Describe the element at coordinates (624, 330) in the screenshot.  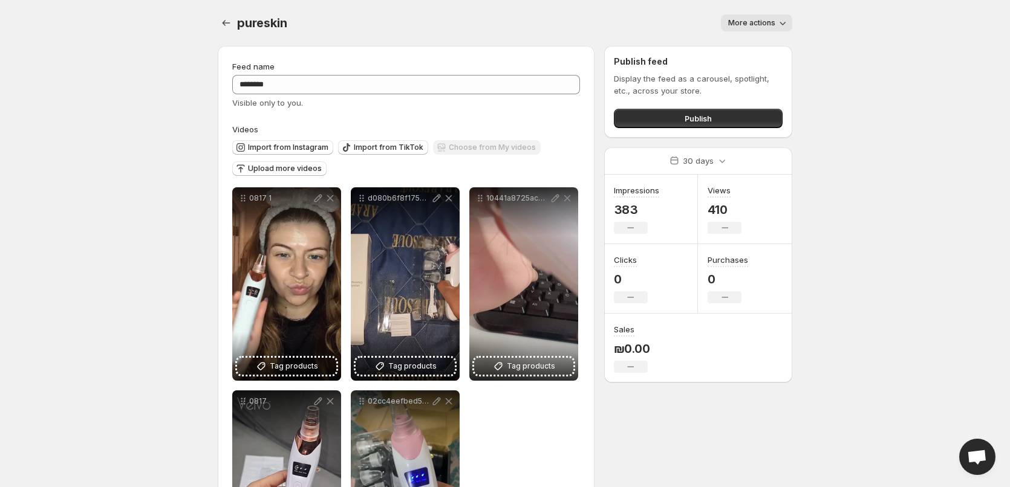
I see `h3: Sales` at that location.